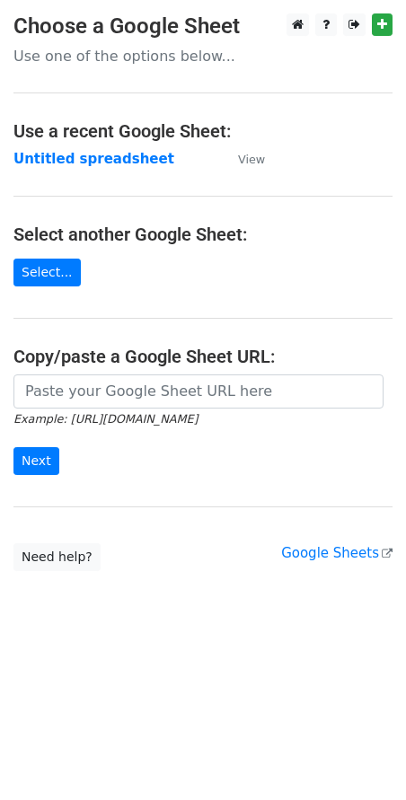  Describe the element at coordinates (203, 234) in the screenshot. I see `h4: Select another Google Sheet:` at that location.